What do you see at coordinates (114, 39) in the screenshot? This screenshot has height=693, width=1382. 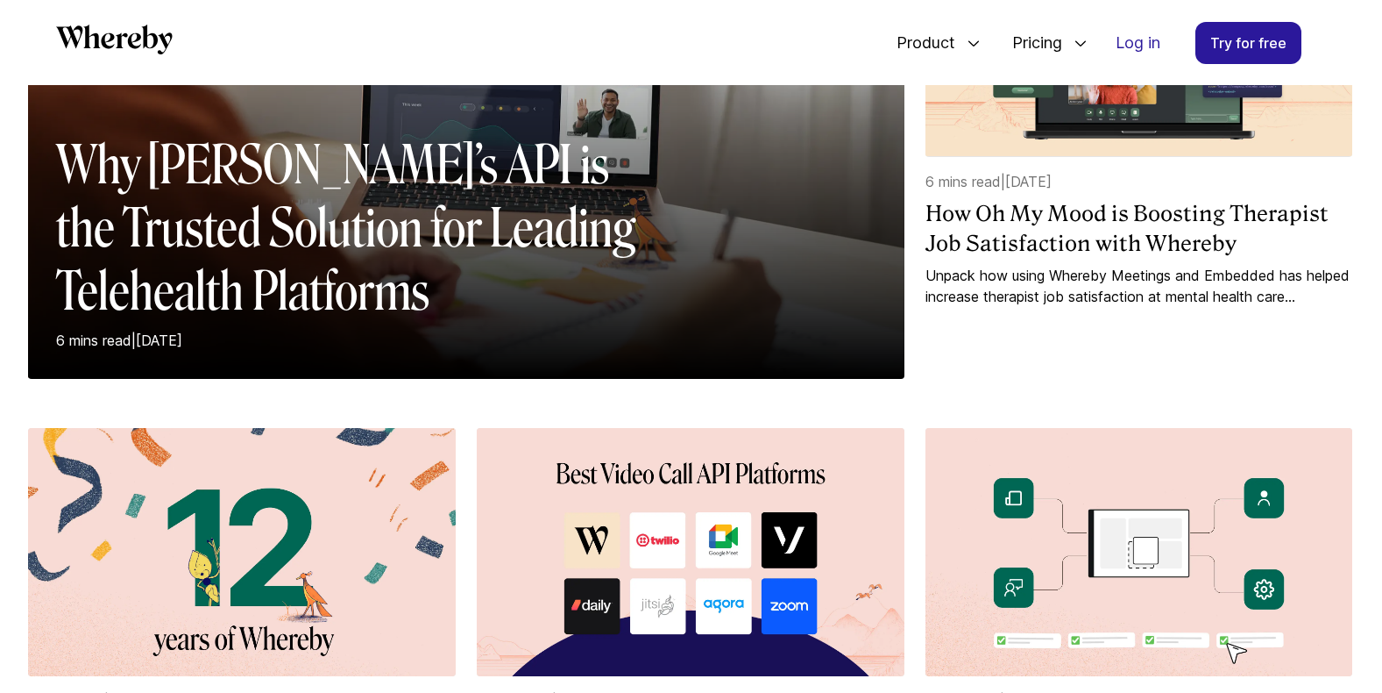 I see `svg: Whereby` at bounding box center [114, 39].